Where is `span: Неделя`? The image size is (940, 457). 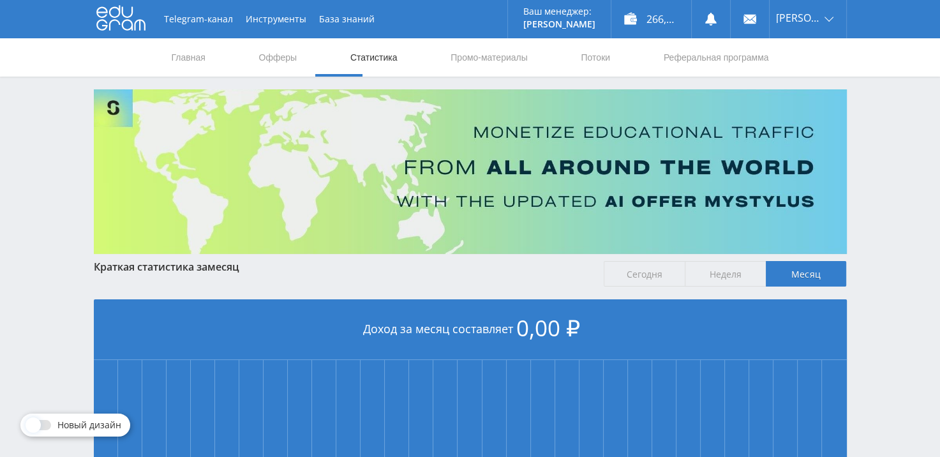
span: Неделя is located at coordinates (725, 274).